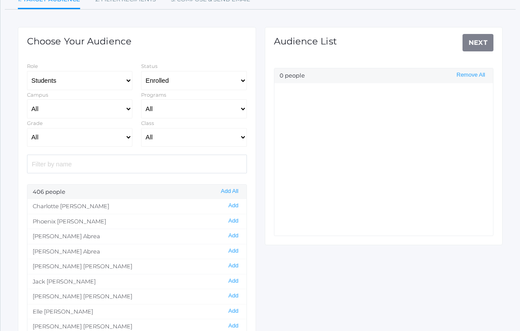 This screenshot has width=520, height=331. What do you see at coordinates (32, 67) in the screenshot?
I see `label: Role` at bounding box center [32, 67].